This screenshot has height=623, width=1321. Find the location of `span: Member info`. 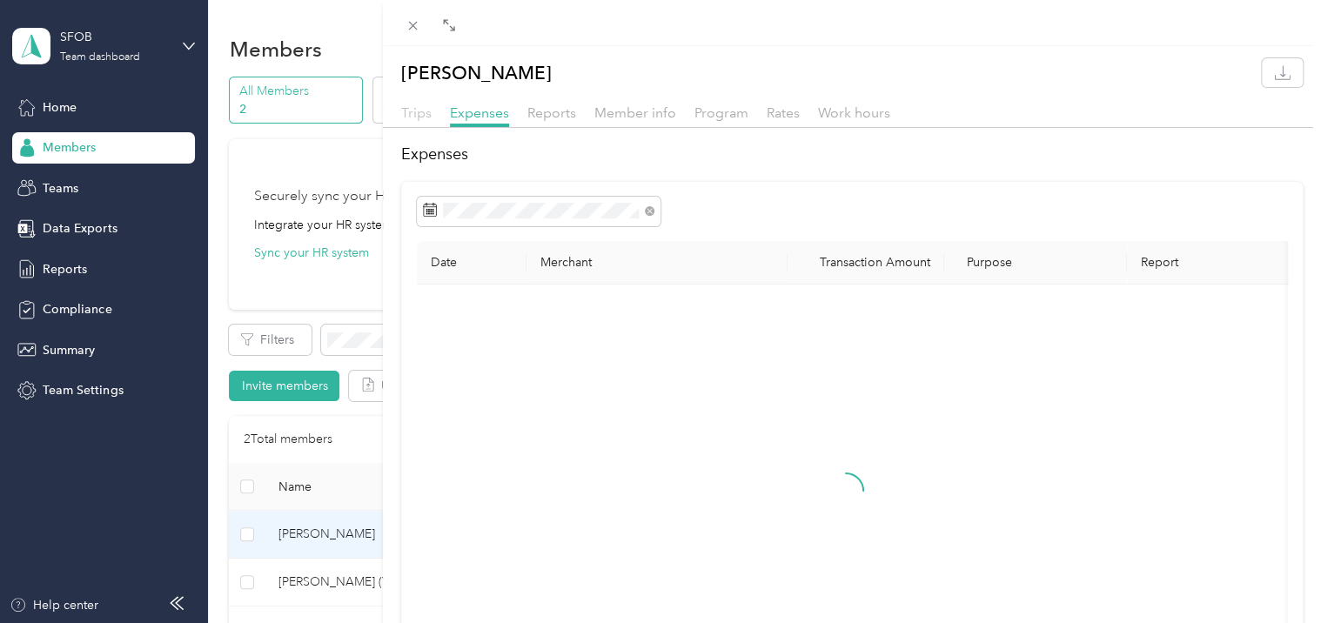

span: Member info is located at coordinates (635, 112).